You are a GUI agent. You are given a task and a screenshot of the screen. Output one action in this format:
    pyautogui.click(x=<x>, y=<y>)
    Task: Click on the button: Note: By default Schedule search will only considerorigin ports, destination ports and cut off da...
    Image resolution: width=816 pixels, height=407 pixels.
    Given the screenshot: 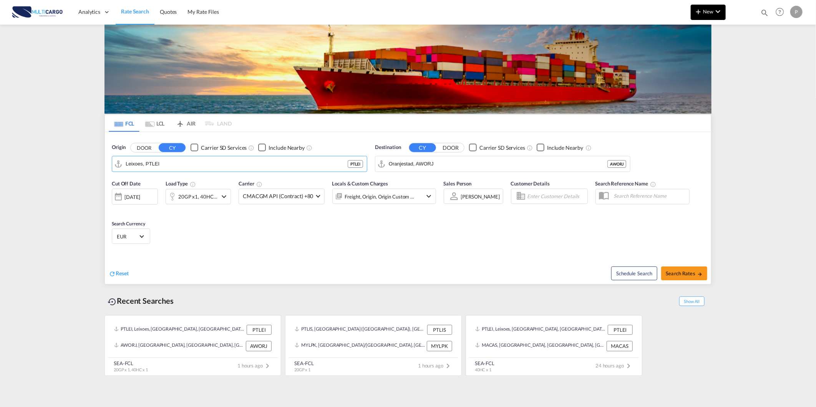 What is the action you would take?
    pyautogui.click(x=634, y=273)
    